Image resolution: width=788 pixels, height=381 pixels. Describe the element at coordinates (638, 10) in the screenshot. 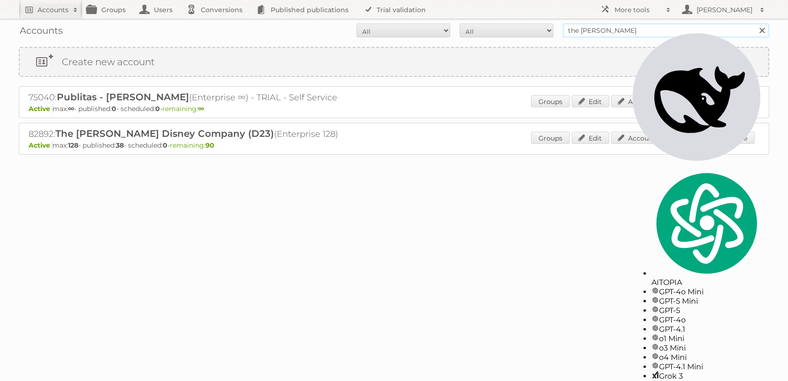

I see `h2: More tools` at that location.